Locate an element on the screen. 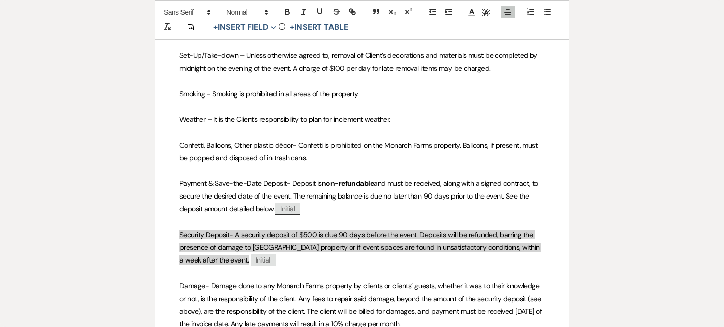 Image resolution: width=724 pixels, height=327 pixels. strong: non-refundable is located at coordinates (348, 183).